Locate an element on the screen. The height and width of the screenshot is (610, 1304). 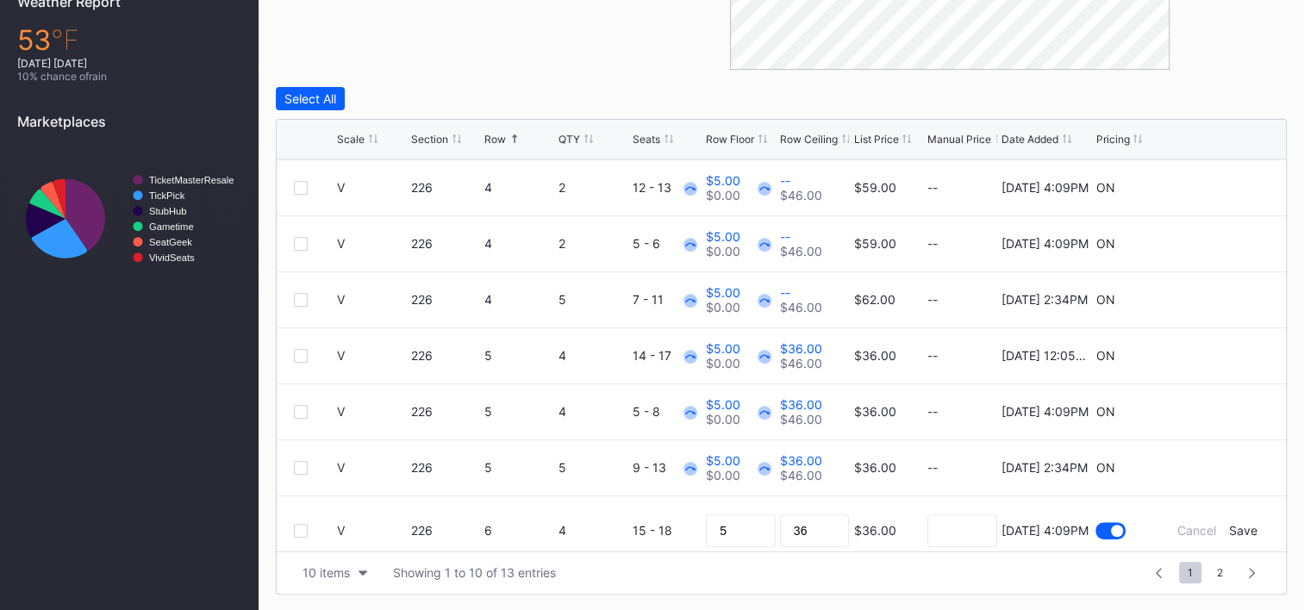
div: 10 % chance of rain is located at coordinates (129, 76).